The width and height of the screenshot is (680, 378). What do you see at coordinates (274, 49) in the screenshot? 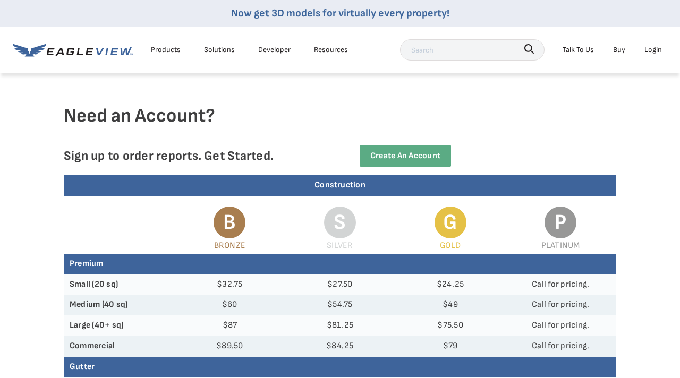
I see `a: Developer` at bounding box center [274, 49].